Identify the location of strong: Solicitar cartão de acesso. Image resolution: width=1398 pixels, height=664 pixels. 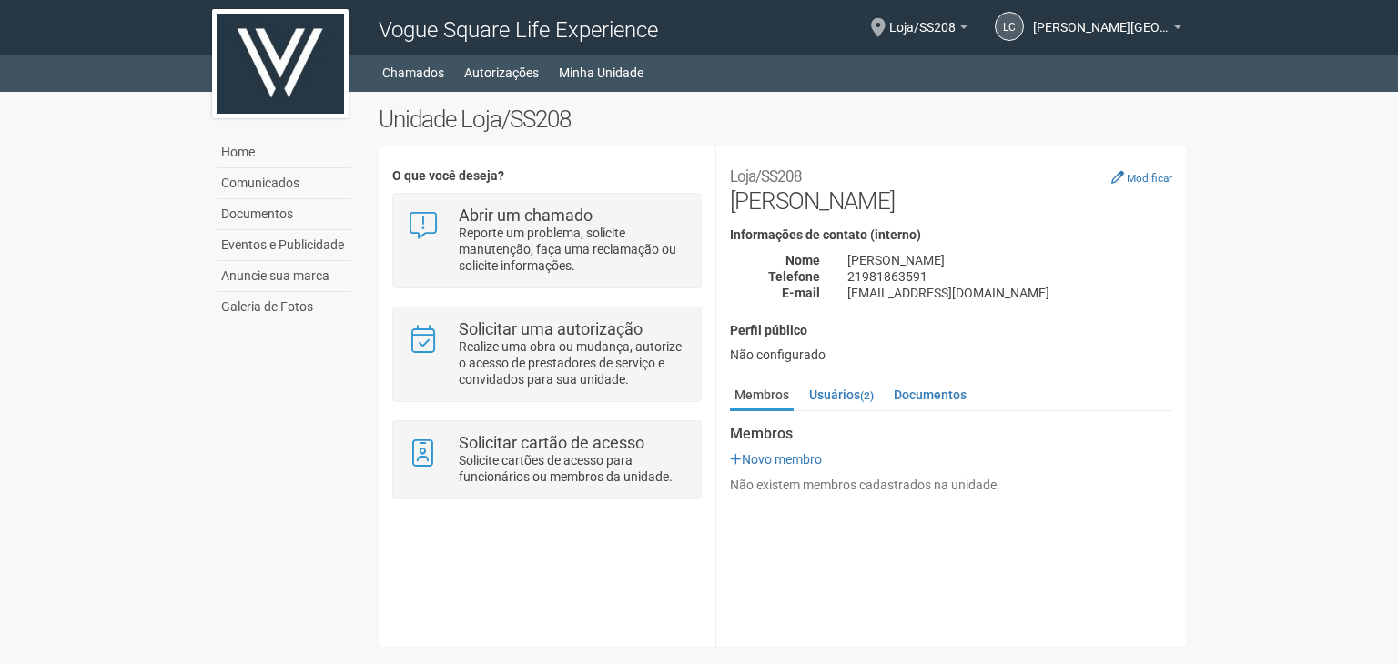
(552, 442).